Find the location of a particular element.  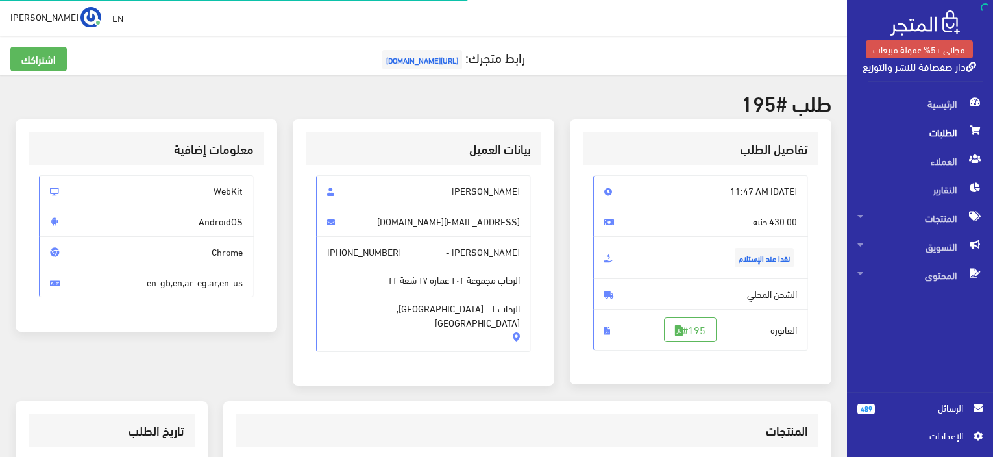

a: EN is located at coordinates (118, 18).